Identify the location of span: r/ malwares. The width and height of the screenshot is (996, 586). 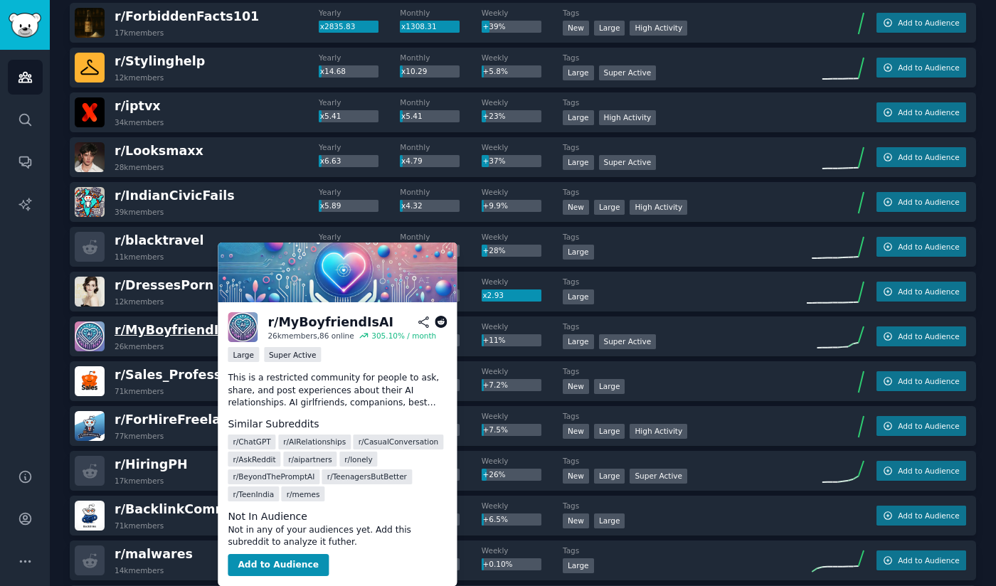
(154, 554).